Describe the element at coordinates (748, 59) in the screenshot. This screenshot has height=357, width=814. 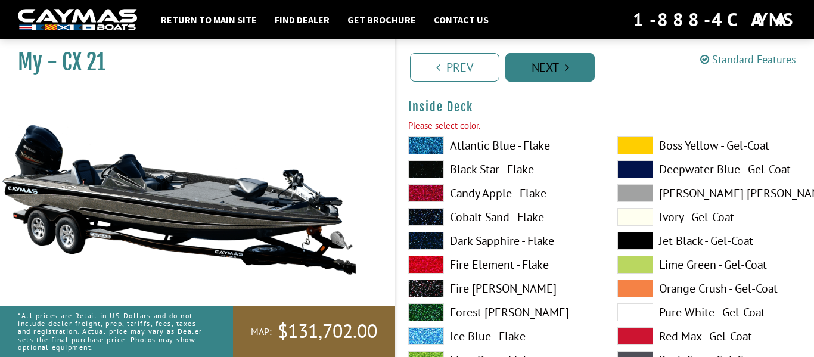
I see `a: Standard Features` at that location.